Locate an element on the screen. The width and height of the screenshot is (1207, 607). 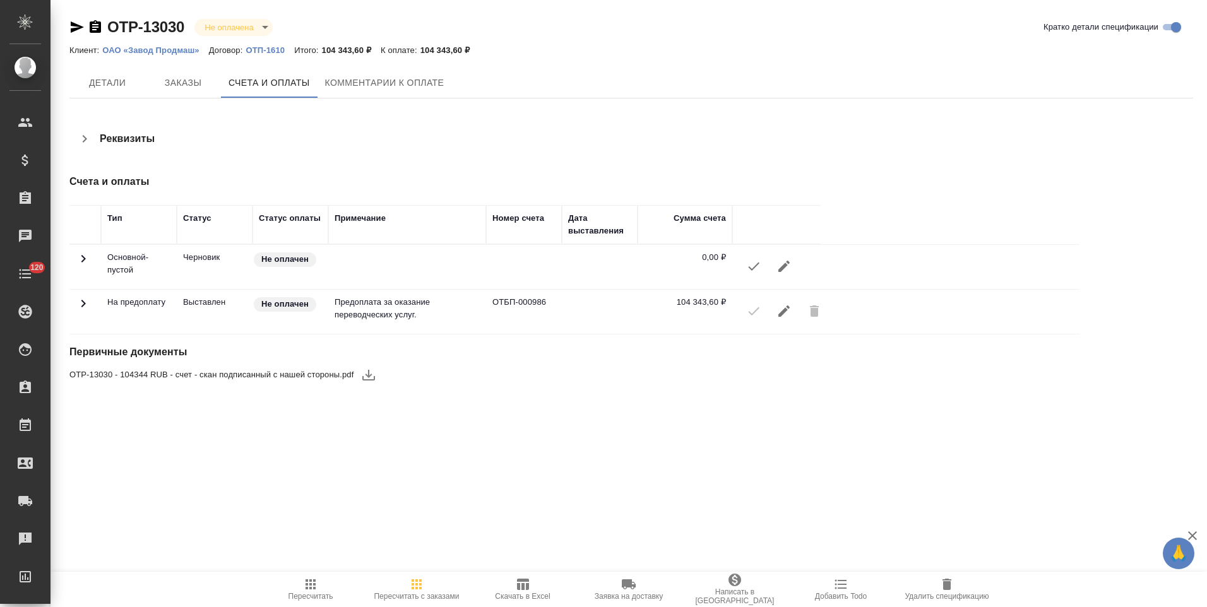
p: ОАО «Завод Продмаш» is located at coordinates (155, 50).